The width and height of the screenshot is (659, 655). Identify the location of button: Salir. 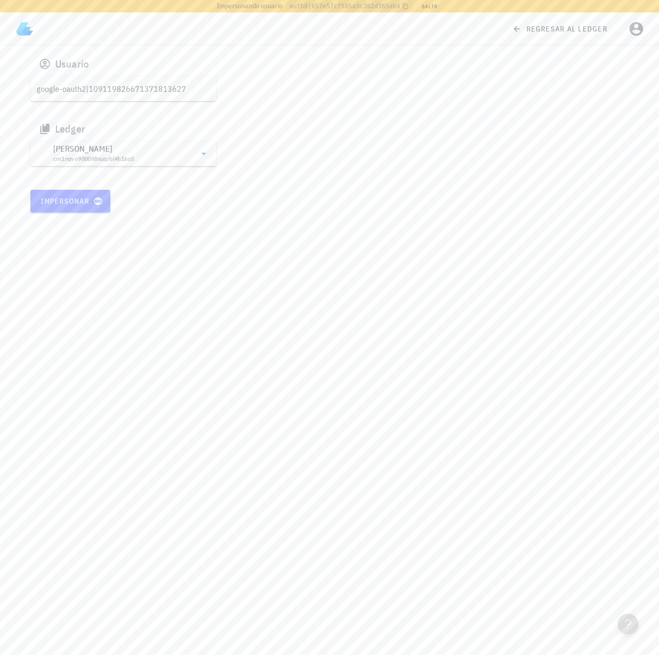
(429, 6).